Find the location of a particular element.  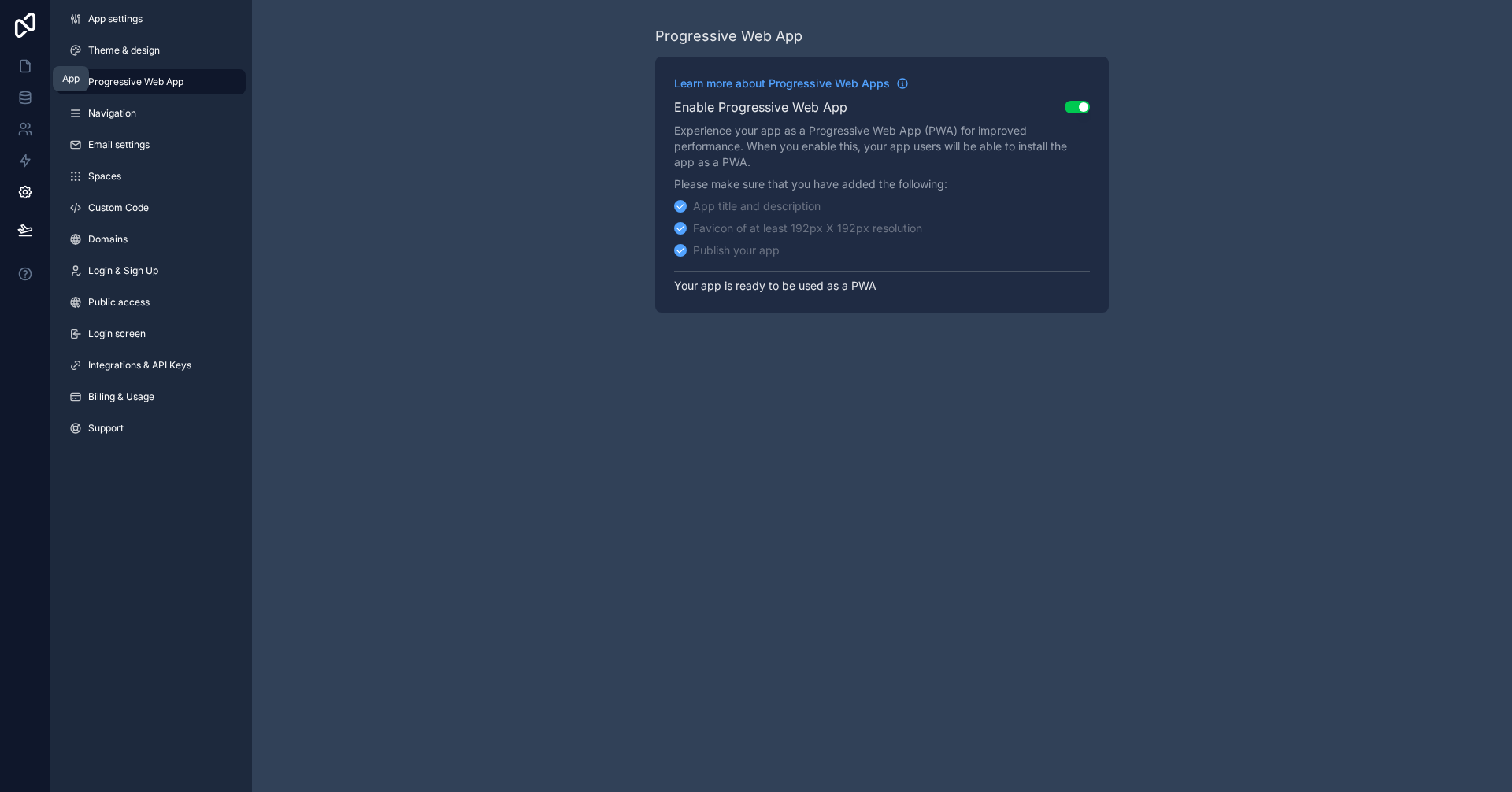

span: Login screen is located at coordinates (116, 334).